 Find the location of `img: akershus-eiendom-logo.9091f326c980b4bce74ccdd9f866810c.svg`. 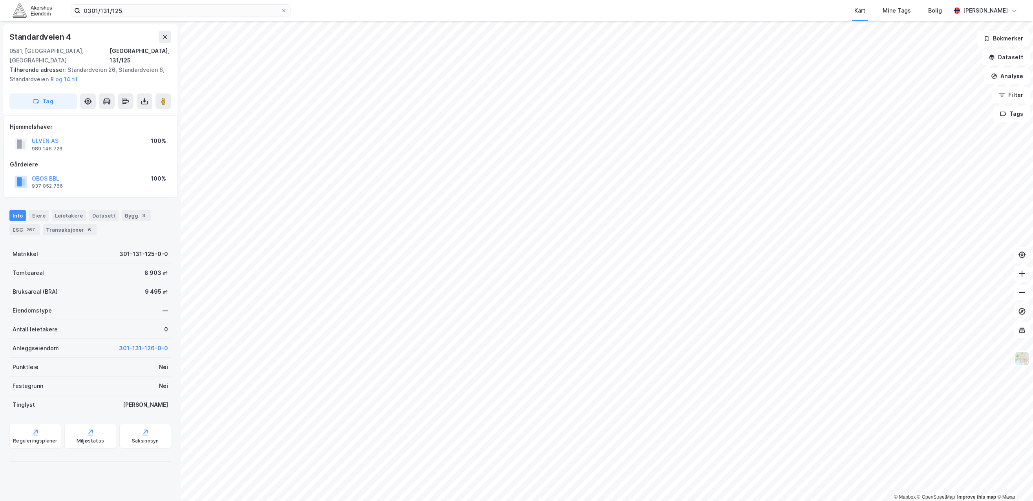

img: akershus-eiendom-logo.9091f326c980b4bce74ccdd9f866810c.svg is located at coordinates (32, 10).